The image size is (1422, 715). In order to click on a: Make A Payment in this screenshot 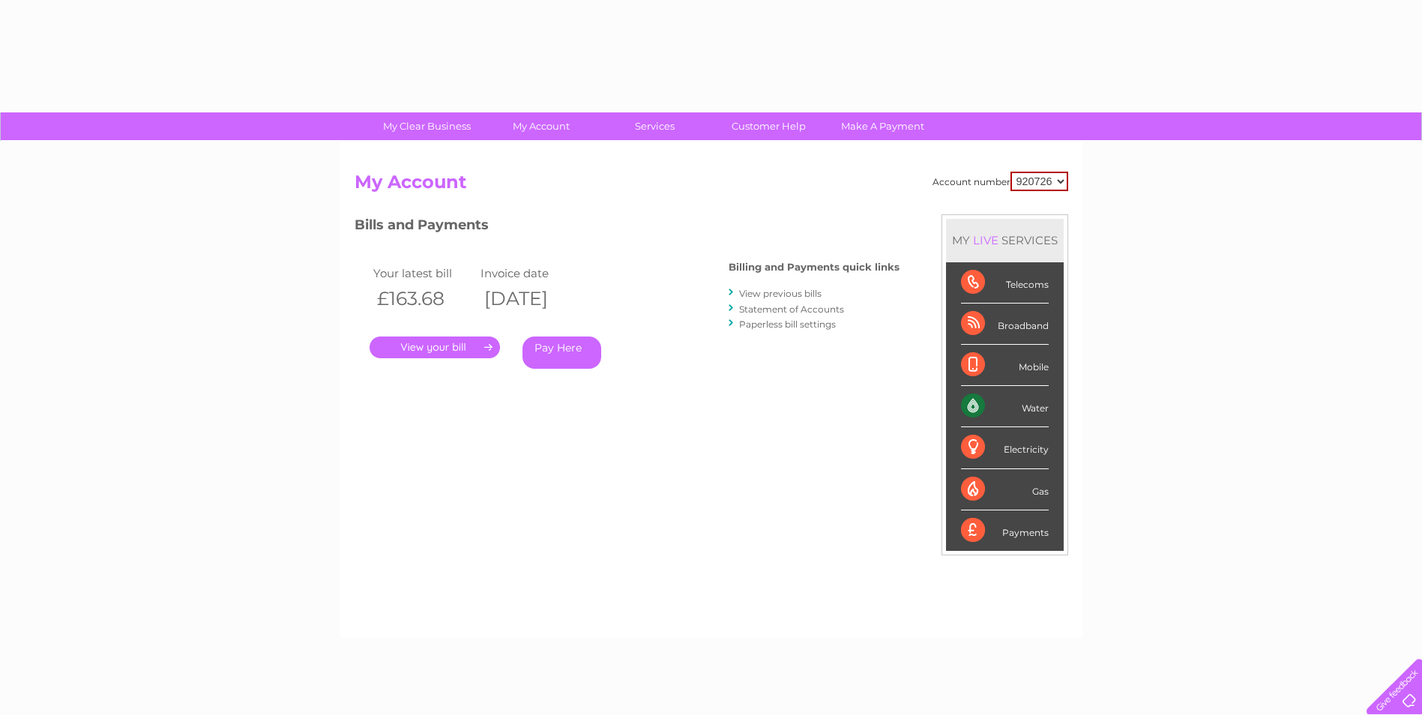, I will do `click(882, 126)`.